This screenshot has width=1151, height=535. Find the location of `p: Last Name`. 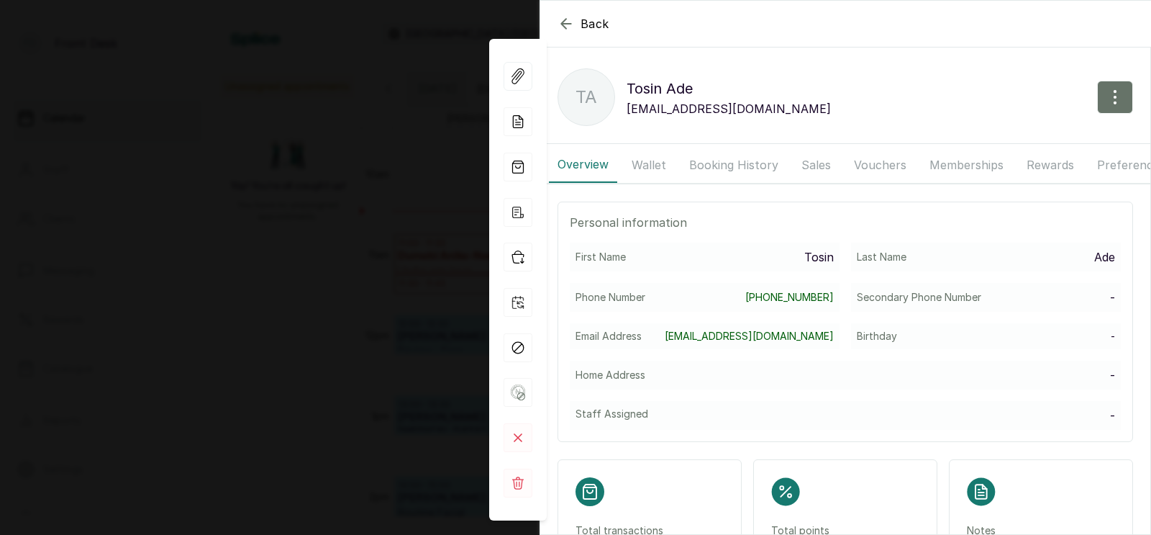

p: Last Name is located at coordinates (881, 257).